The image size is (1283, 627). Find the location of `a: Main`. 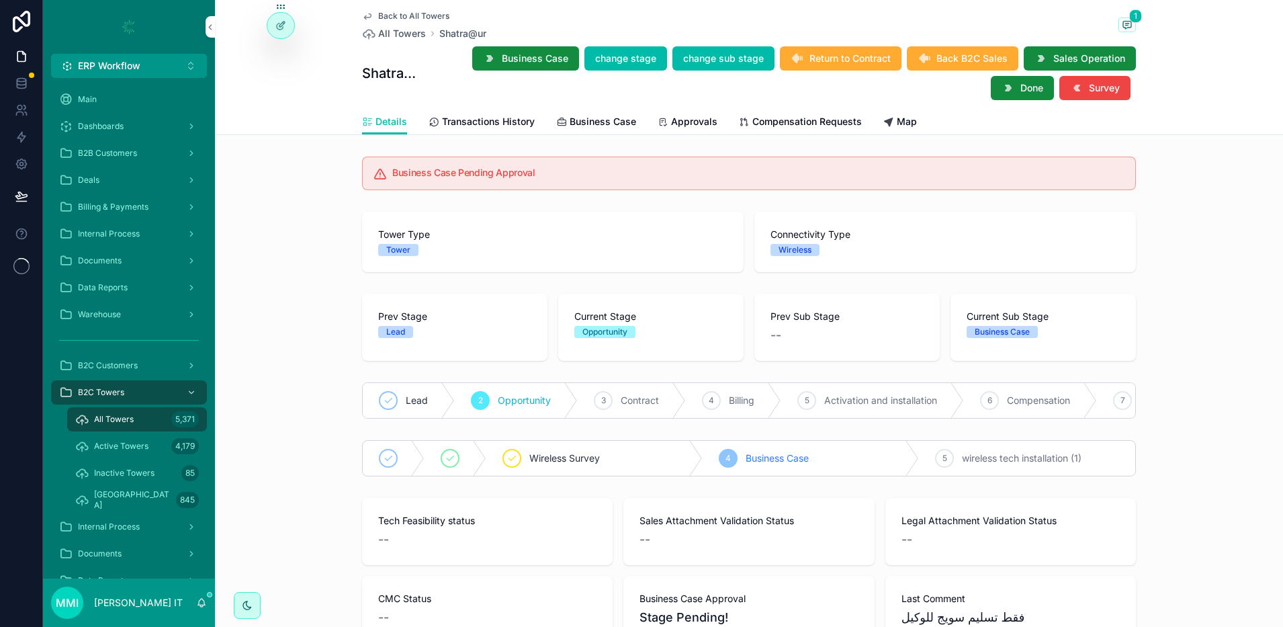

a: Main is located at coordinates (129, 99).